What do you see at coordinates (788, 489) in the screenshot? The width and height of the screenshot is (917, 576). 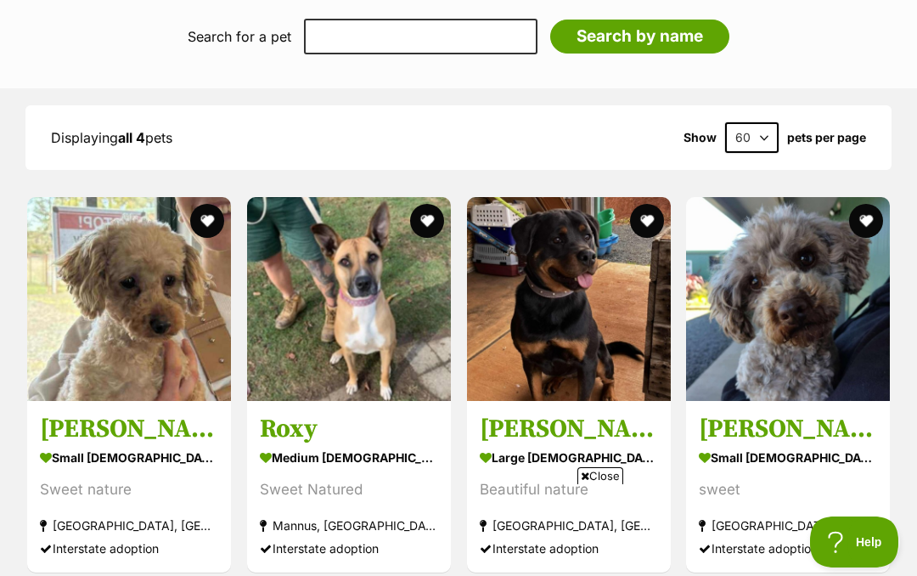 I see `div: sweet` at bounding box center [788, 489].